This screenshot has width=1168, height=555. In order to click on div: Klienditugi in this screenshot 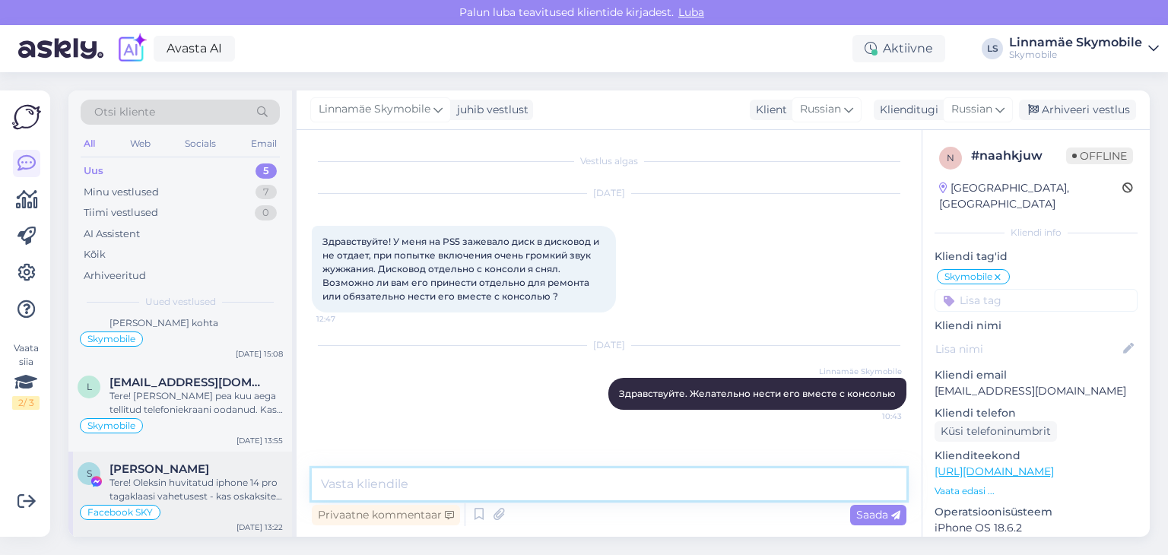, I will do `click(905, 109)`.